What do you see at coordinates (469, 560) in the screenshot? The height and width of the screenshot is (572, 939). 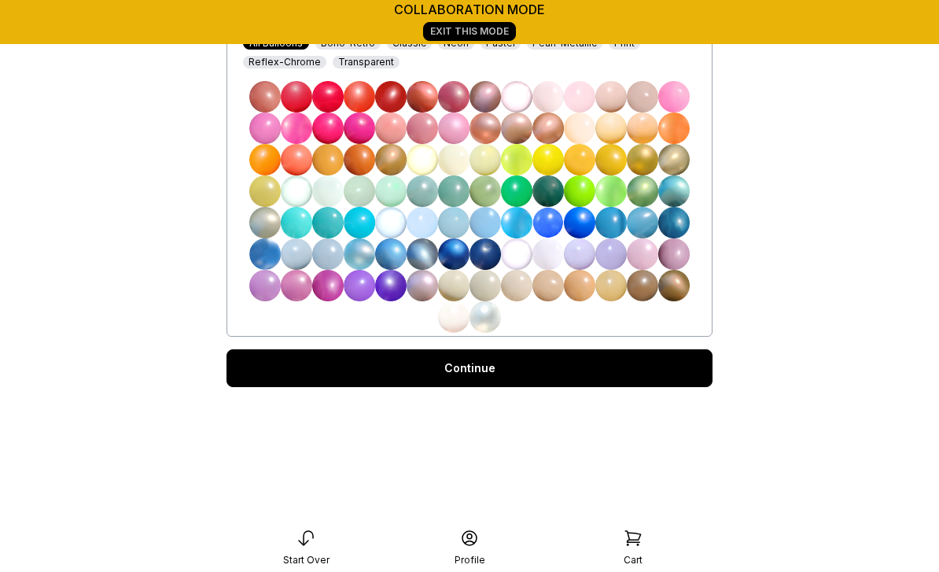 I see `div: Profile` at bounding box center [469, 560].